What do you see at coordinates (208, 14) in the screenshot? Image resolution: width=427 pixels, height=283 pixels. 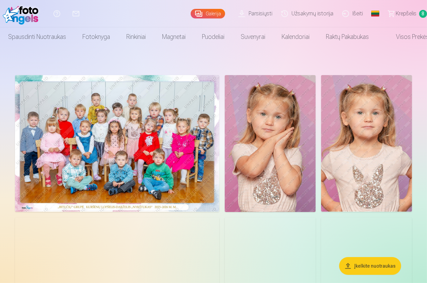 I see `a: Galerija` at bounding box center [208, 14].